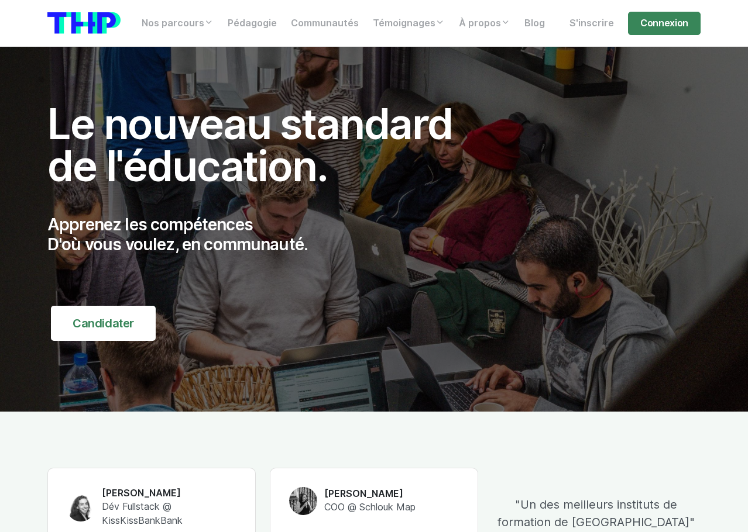 The width and height of the screenshot is (748, 532). I want to click on a: Communautés, so click(325, 23).